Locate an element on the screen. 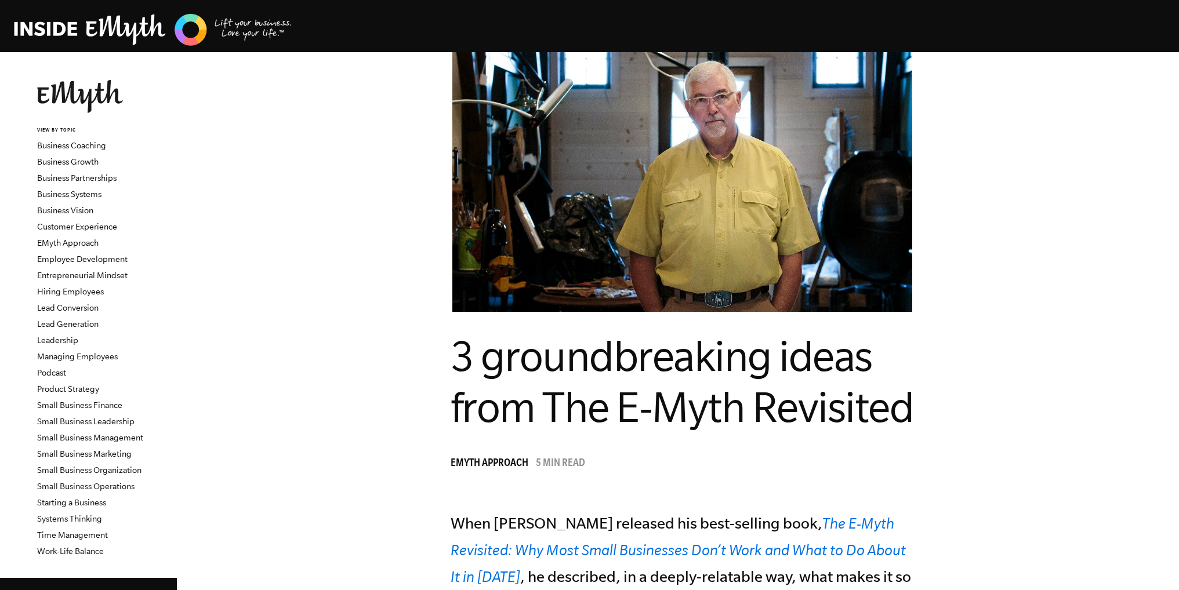  p: 5 min read is located at coordinates (560, 464).